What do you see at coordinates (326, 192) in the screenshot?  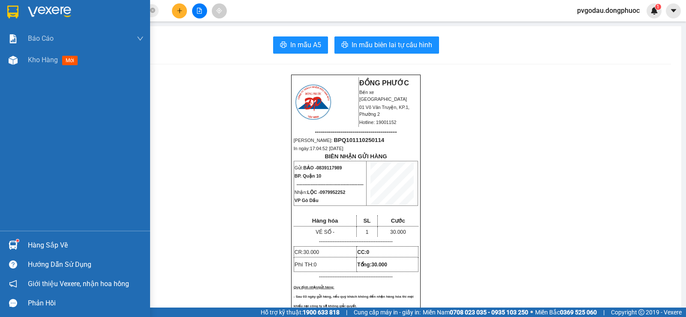 I see `span: LỘC -` at bounding box center [326, 192].